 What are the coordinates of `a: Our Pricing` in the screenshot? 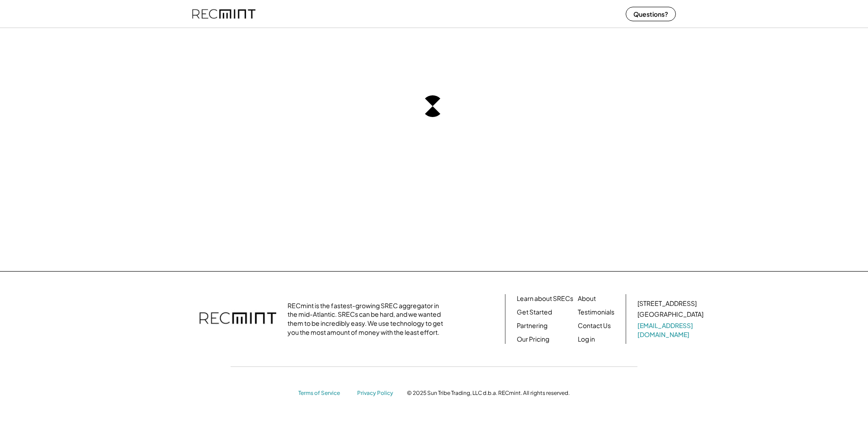 It's located at (533, 339).